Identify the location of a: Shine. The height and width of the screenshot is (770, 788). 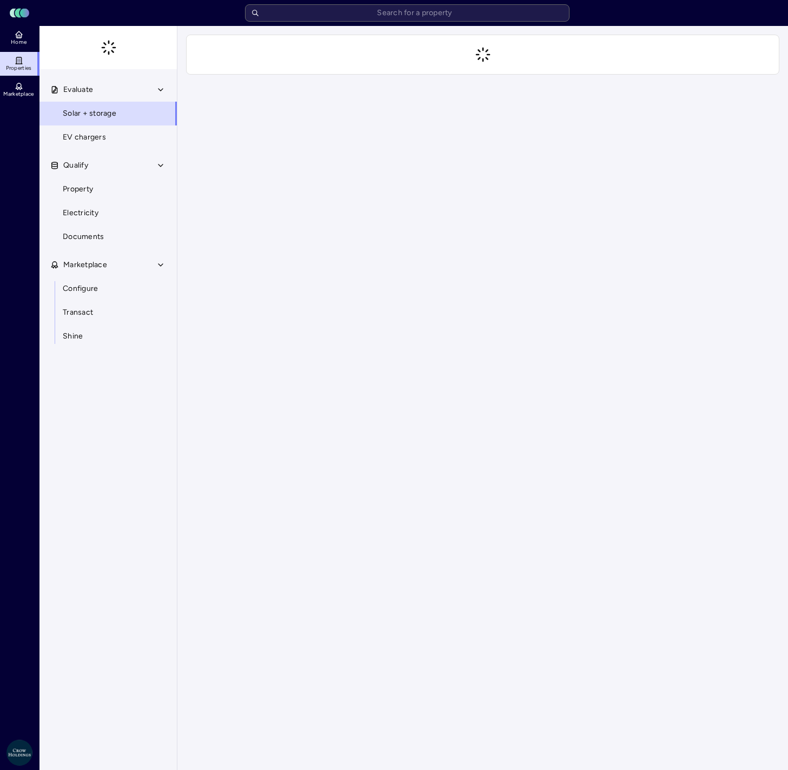
(108, 336).